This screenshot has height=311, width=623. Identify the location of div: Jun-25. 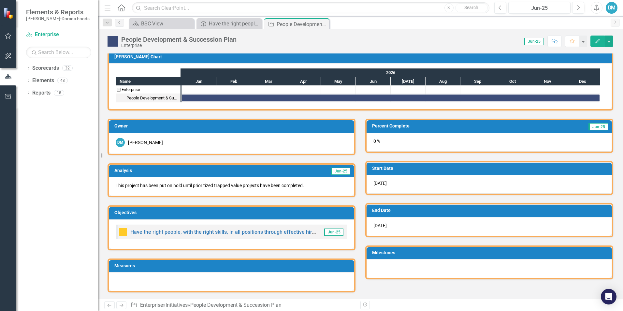
(540, 8).